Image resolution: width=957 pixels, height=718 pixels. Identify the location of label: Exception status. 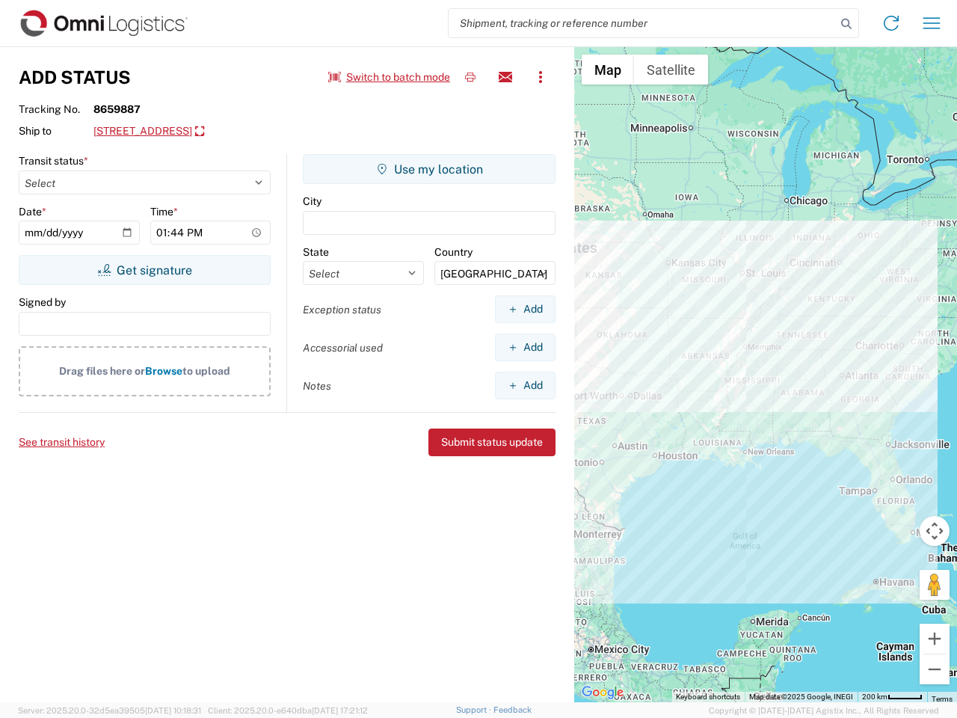
(342, 310).